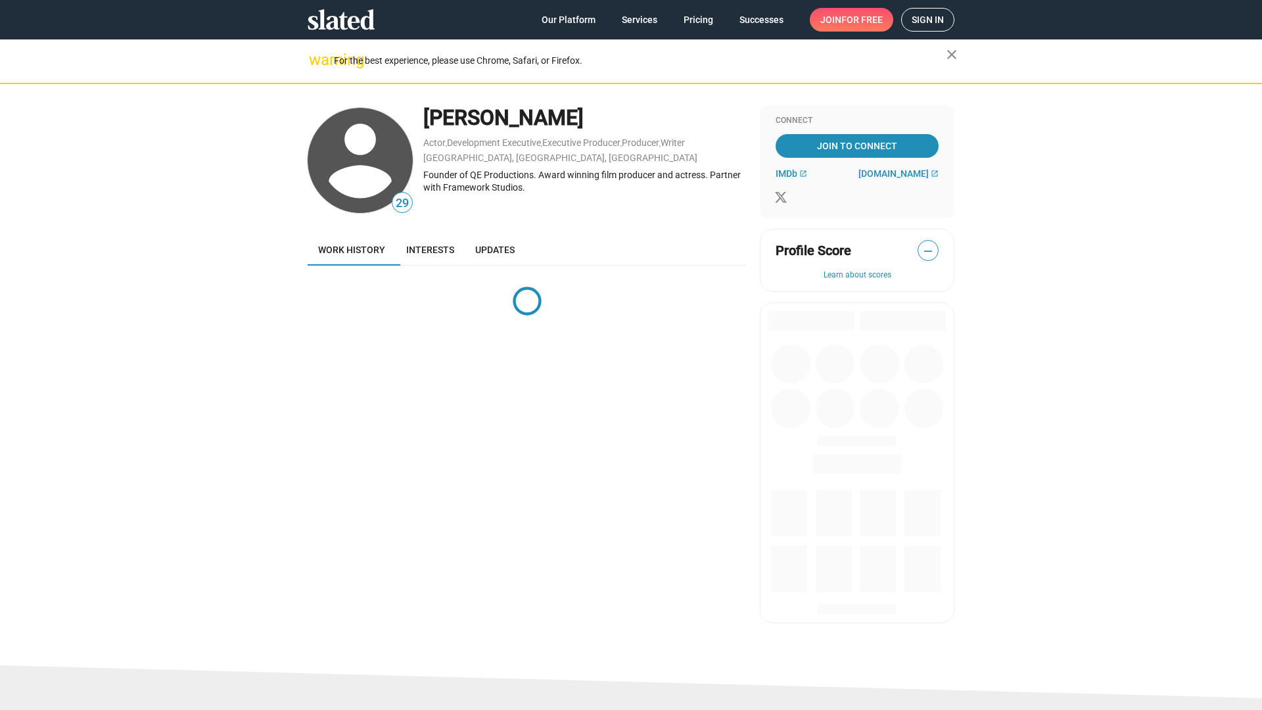 The height and width of the screenshot is (710, 1262). Describe the element at coordinates (698, 20) in the screenshot. I see `a: Pricing` at that location.